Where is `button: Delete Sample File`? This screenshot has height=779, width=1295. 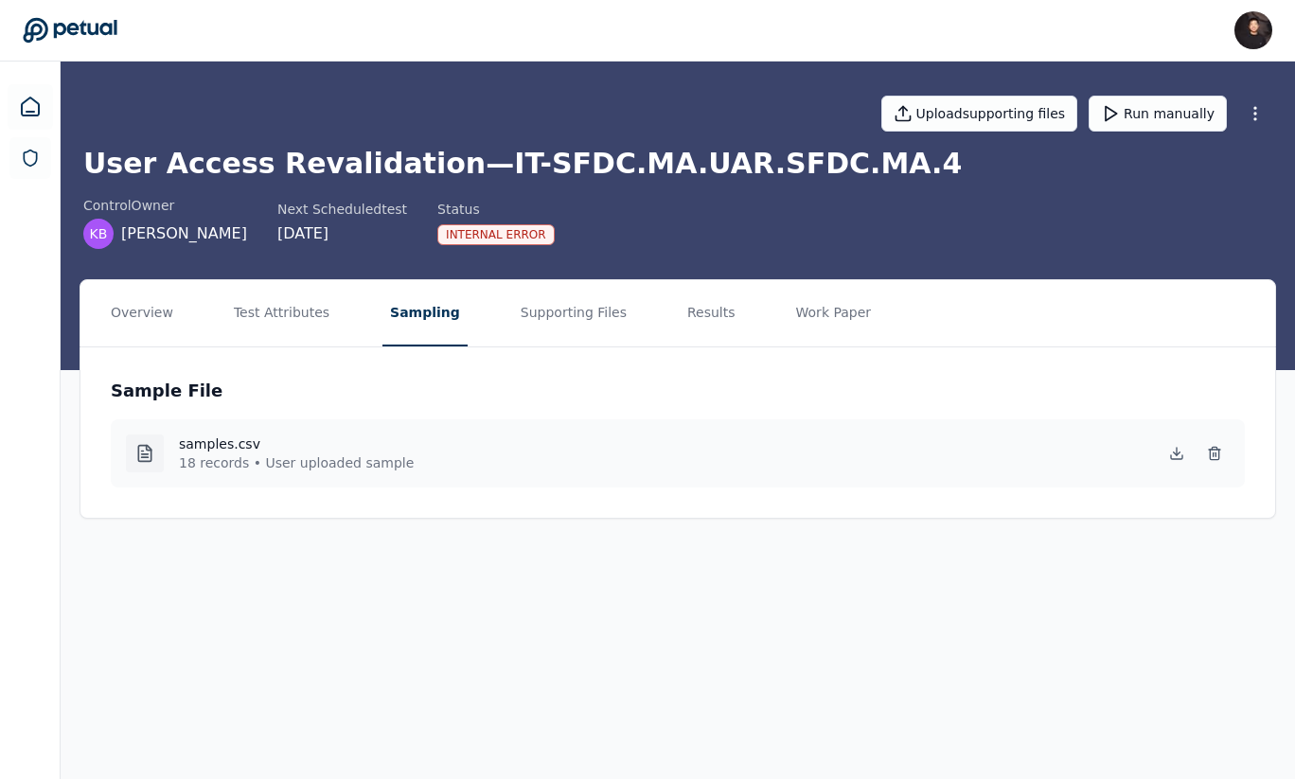
button: Delete Sample File is located at coordinates (1214, 453).